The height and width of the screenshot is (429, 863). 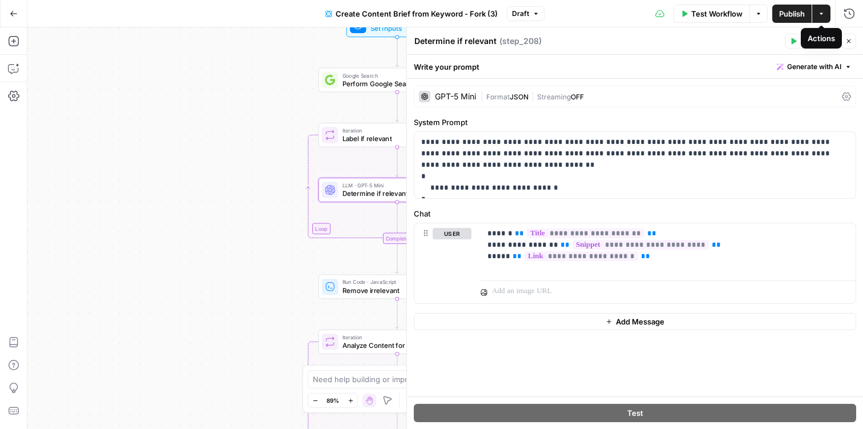 I want to click on g: Edge from step_209 to step_89, so click(x=397, y=313).